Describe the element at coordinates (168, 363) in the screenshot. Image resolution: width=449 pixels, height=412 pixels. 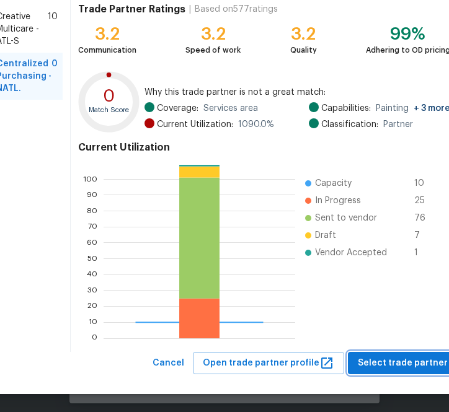
I see `button: Cancel` at that location.